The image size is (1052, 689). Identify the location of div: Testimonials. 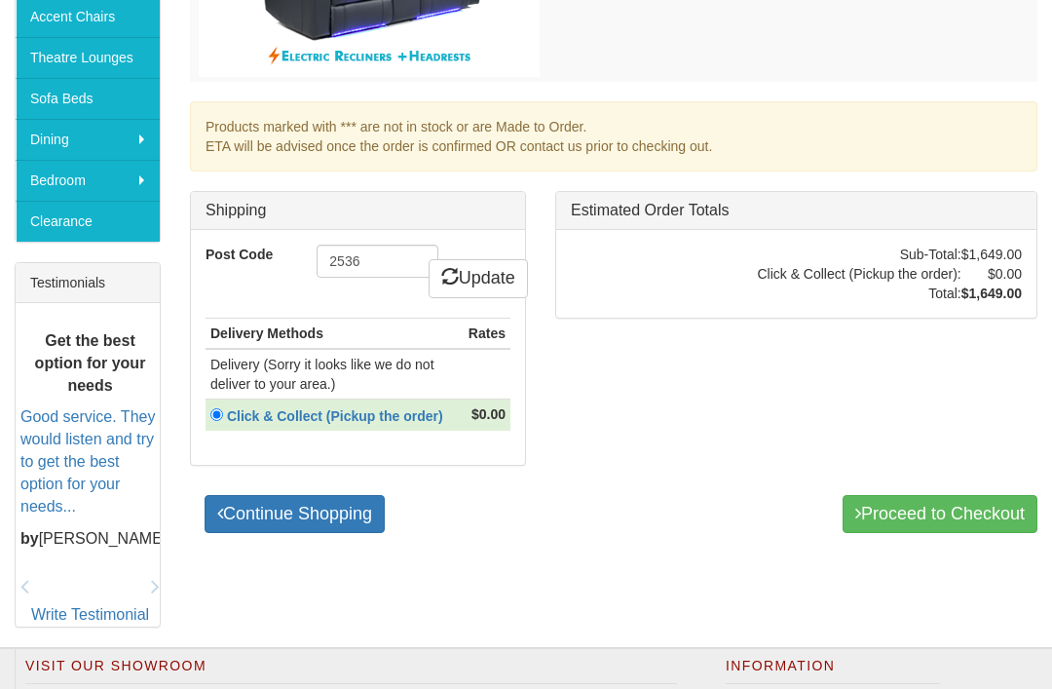
(88, 283).